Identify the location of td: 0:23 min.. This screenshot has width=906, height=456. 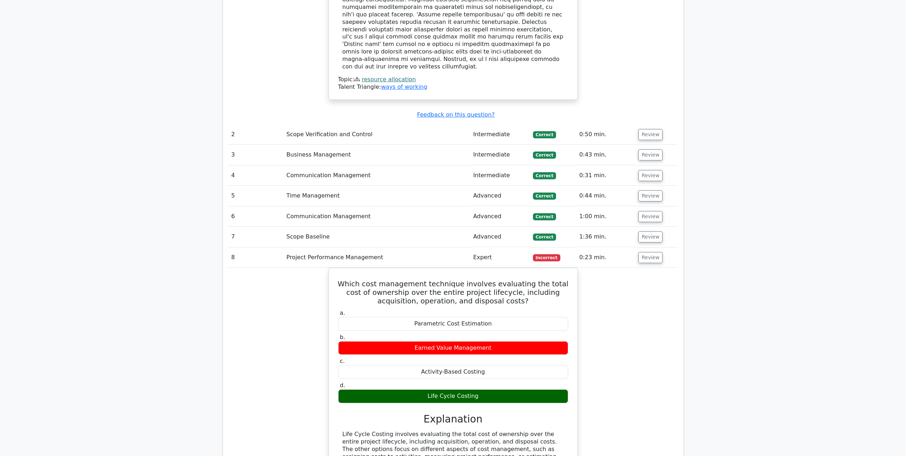
(606, 257).